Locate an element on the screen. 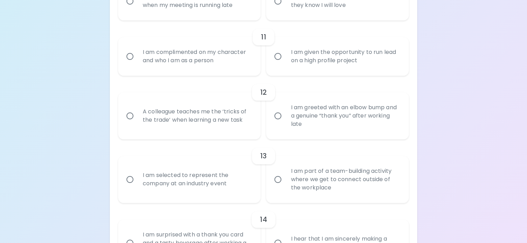  h6: 14 is located at coordinates (263, 220).